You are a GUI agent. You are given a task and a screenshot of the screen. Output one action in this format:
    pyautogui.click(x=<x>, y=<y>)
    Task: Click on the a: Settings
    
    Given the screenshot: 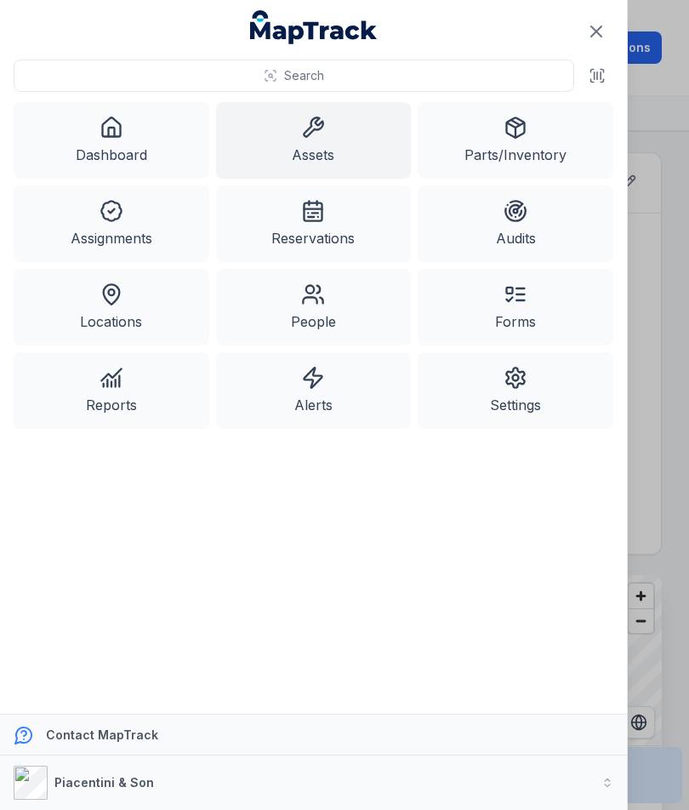 What is the action you would take?
    pyautogui.click(x=516, y=391)
    